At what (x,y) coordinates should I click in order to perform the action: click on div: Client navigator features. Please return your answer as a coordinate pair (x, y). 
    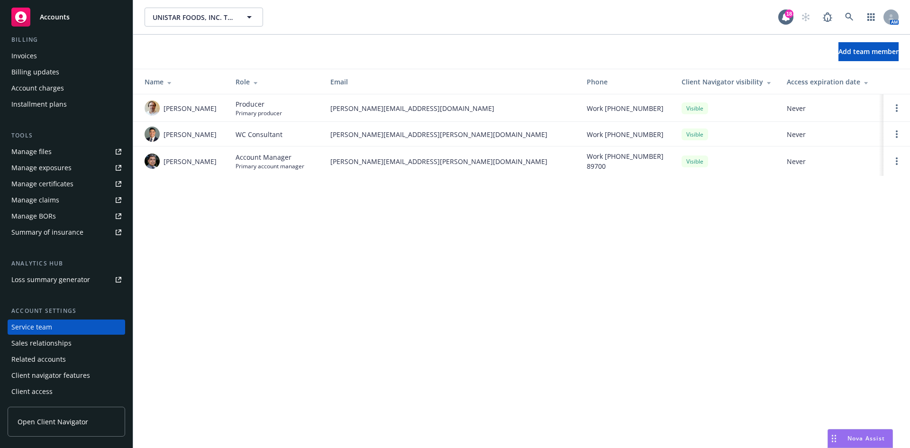
    Looking at the image, I should click on (51, 375).